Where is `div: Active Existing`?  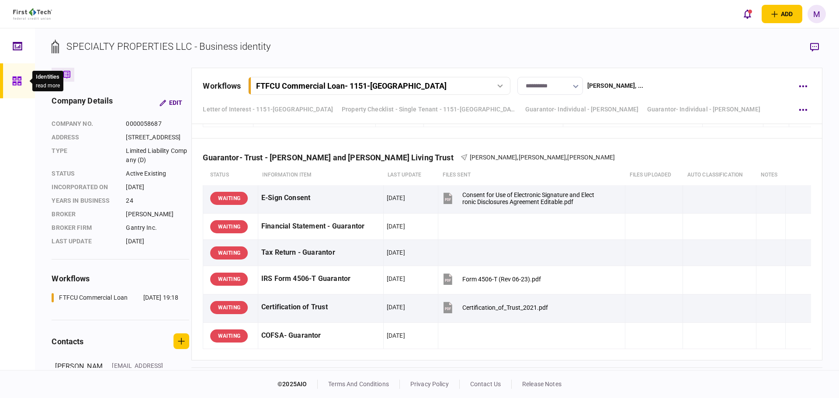 div: Active Existing is located at coordinates (157, 173).